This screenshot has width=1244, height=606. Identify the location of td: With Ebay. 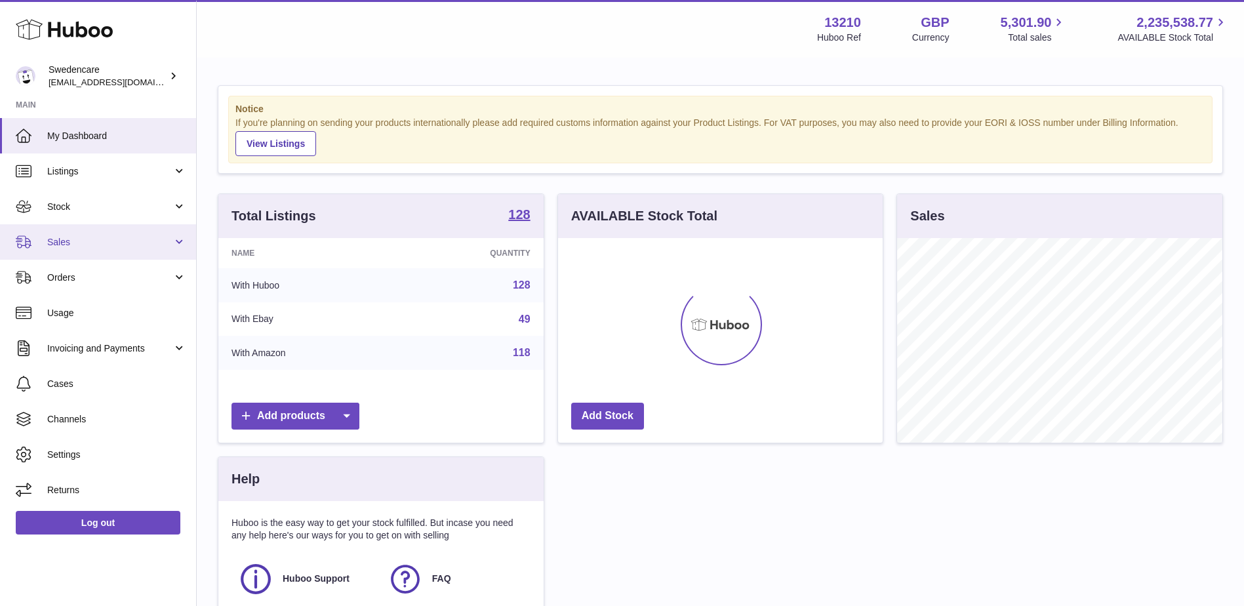
(307, 319).